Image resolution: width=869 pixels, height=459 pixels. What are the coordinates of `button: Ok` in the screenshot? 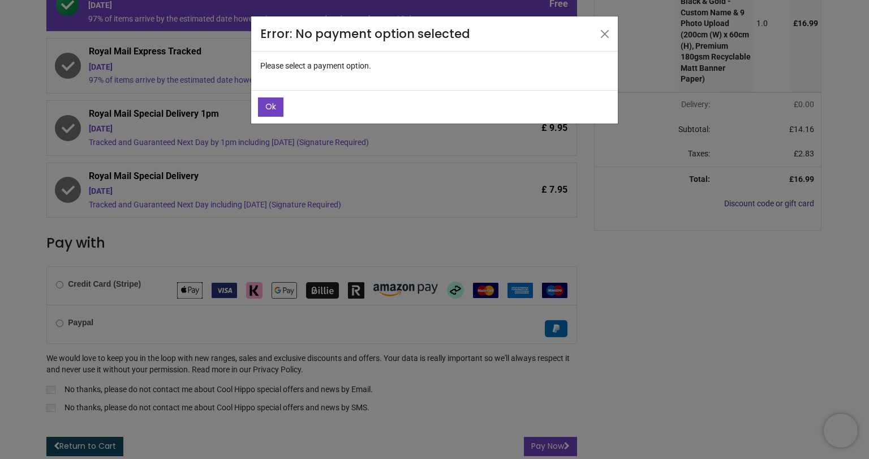 It's located at (271, 107).